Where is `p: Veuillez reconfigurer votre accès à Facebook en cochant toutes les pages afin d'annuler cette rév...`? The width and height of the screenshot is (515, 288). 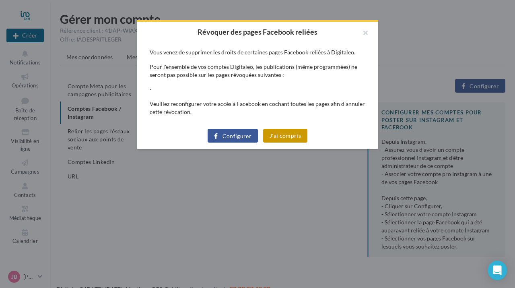
p: Veuillez reconfigurer votre accès à Facebook en cochant toutes les pages afin d'annuler cette rév... is located at coordinates (257, 108).